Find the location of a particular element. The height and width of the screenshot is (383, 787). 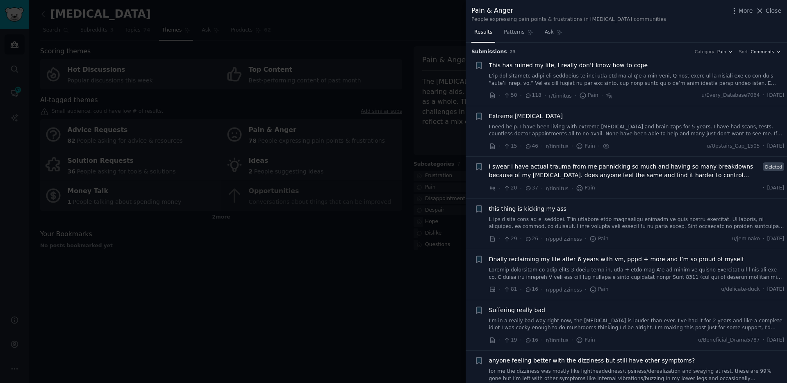

span: u/Every_Database7064 is located at coordinates (730, 95).